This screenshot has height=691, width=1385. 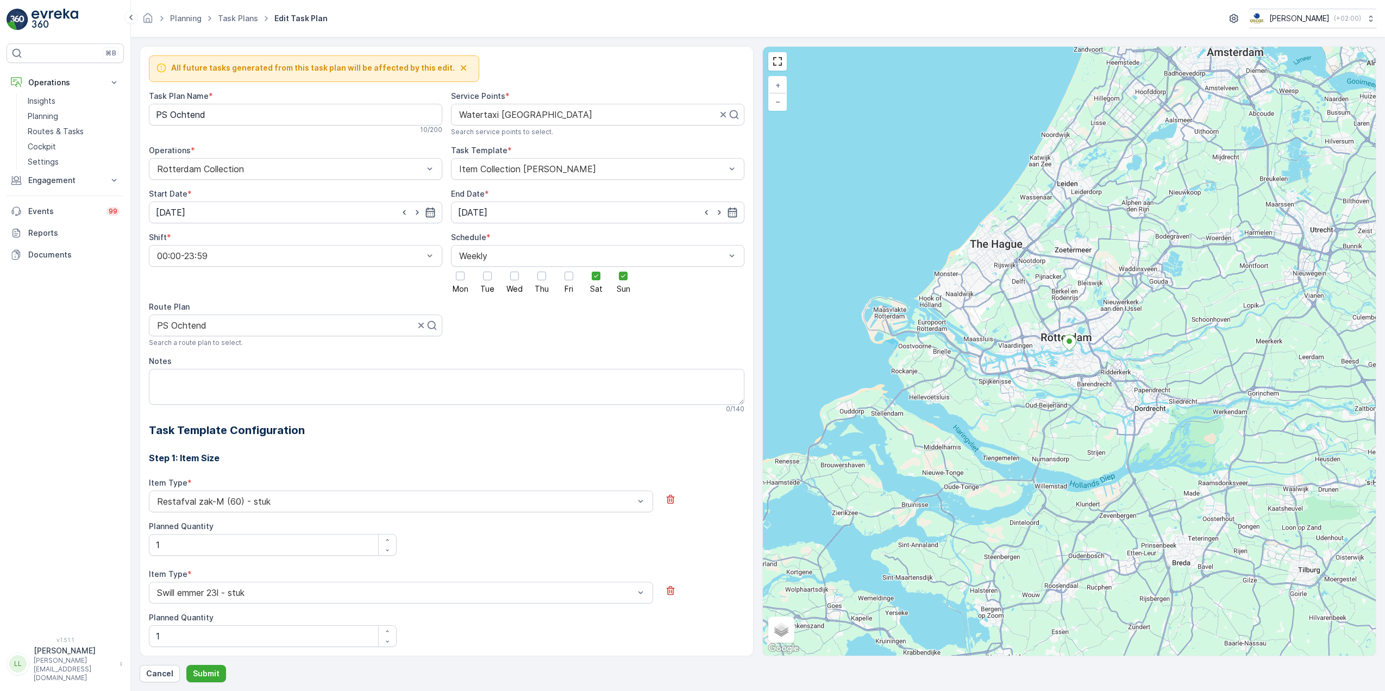 I want to click on label: End Date, so click(x=468, y=193).